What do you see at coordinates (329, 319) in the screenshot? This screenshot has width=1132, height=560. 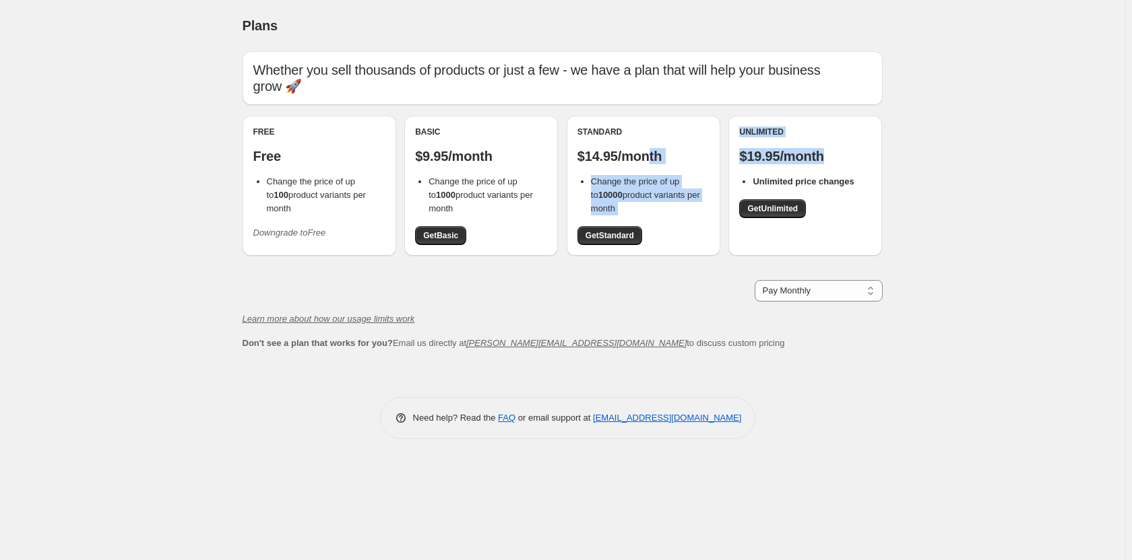 I see `i: Learn more about how our usage limits work` at bounding box center [329, 319].